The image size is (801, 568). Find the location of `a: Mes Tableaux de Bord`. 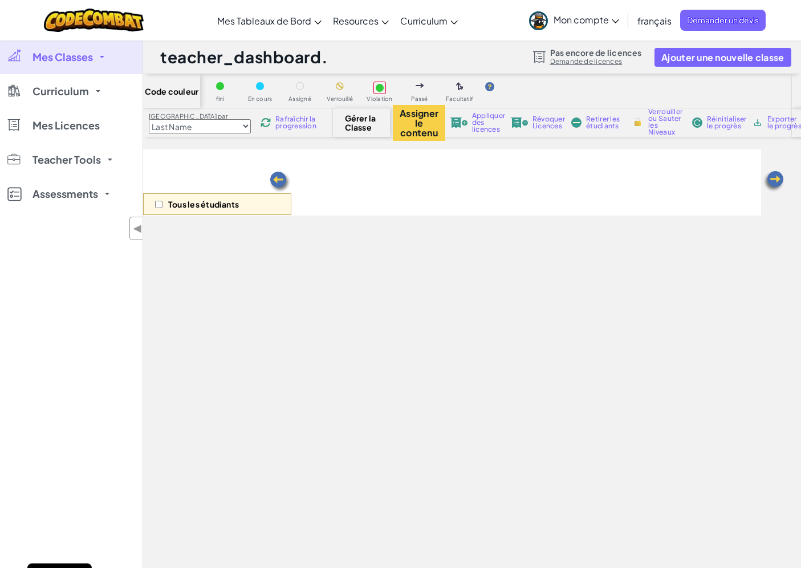

a: Mes Tableaux de Bord is located at coordinates (269, 21).